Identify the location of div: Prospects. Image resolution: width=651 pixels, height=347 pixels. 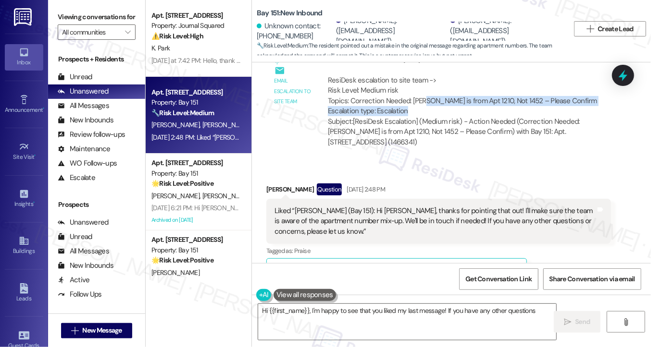
(97, 205).